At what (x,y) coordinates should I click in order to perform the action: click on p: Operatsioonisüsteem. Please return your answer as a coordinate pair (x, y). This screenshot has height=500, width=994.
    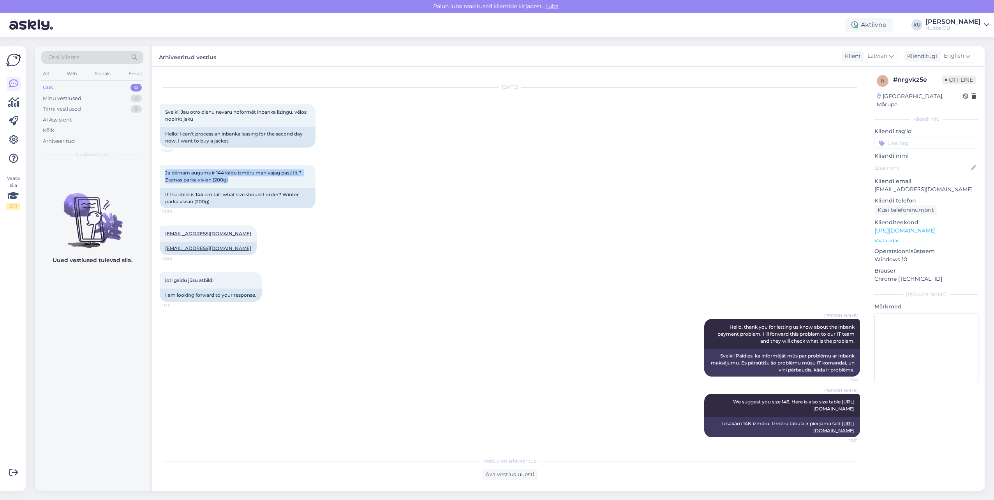
    Looking at the image, I should click on (926, 251).